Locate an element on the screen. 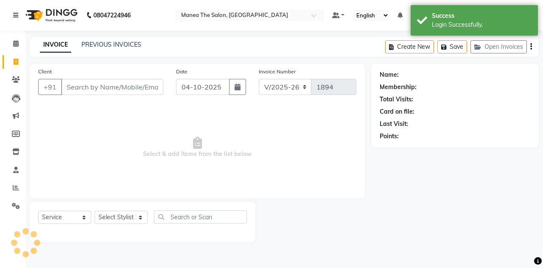 This screenshot has width=543, height=268. div: Membership: is located at coordinates (398, 87).